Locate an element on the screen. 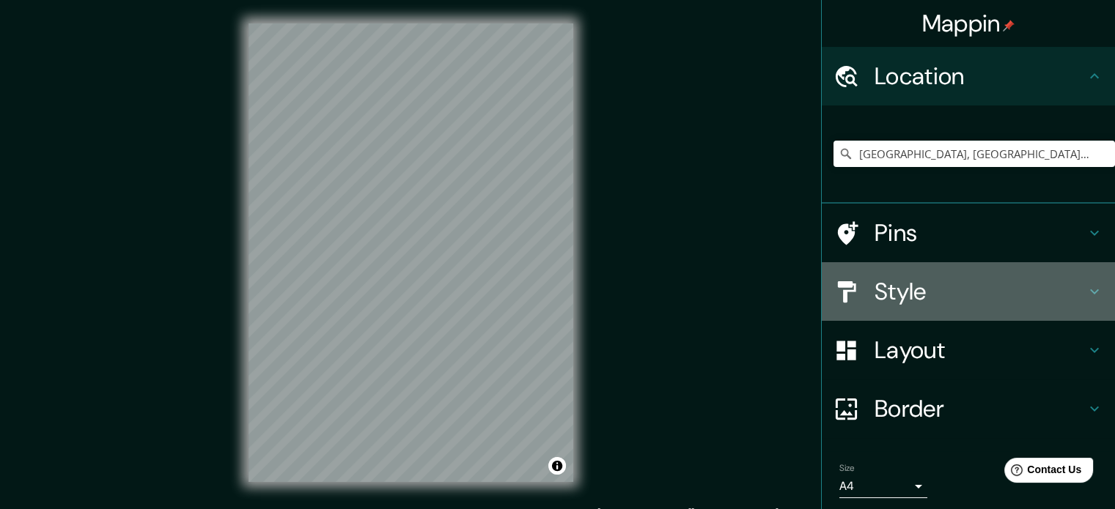 The height and width of the screenshot is (509, 1115). div: Location is located at coordinates (968, 76).